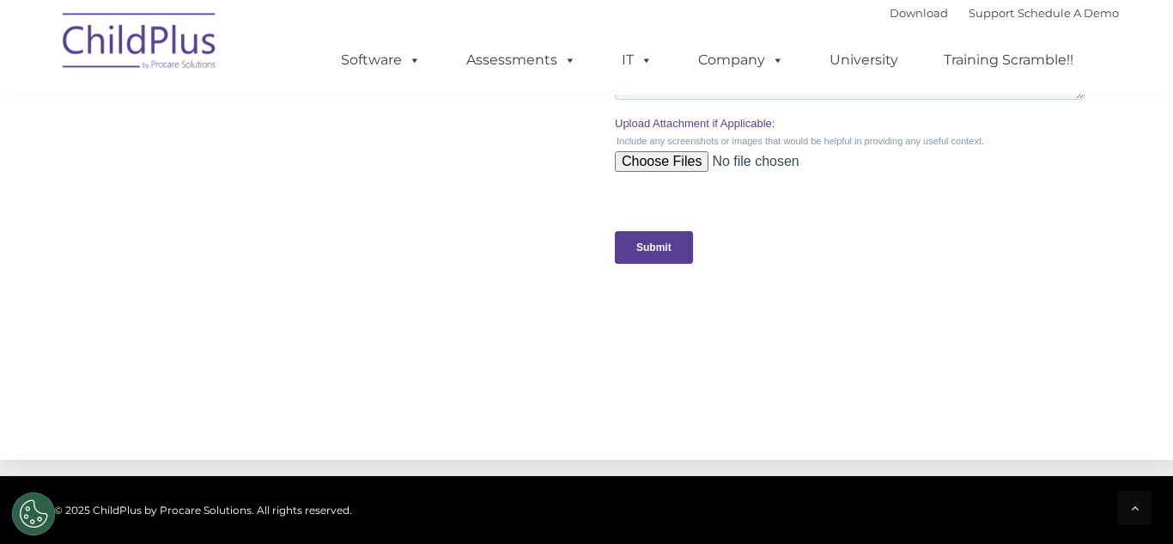  Describe the element at coordinates (203, 509) in the screenshot. I see `span: © 2025 ChildPlus by Procare Solutions. All rights reserved.` at that location.